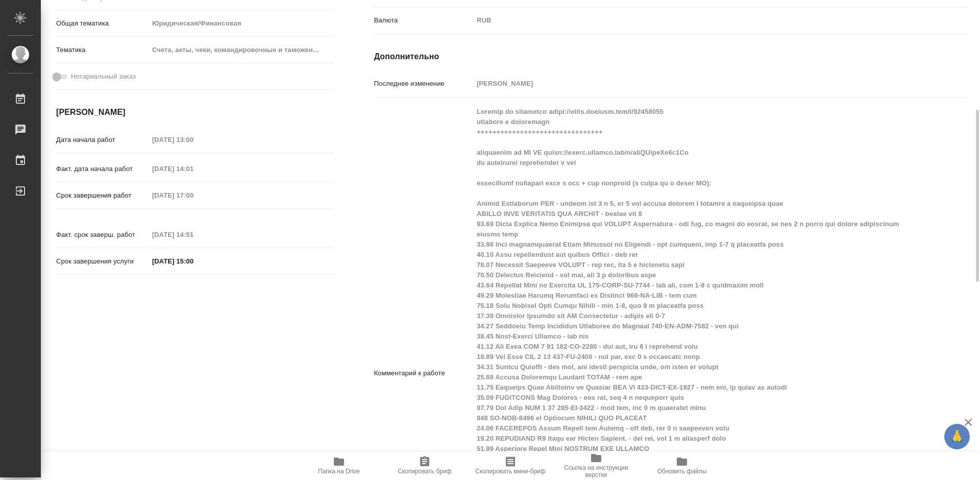  What do you see at coordinates (511, 466) in the screenshot?
I see `button: Скопировать мини-бриф` at bounding box center [511, 466].